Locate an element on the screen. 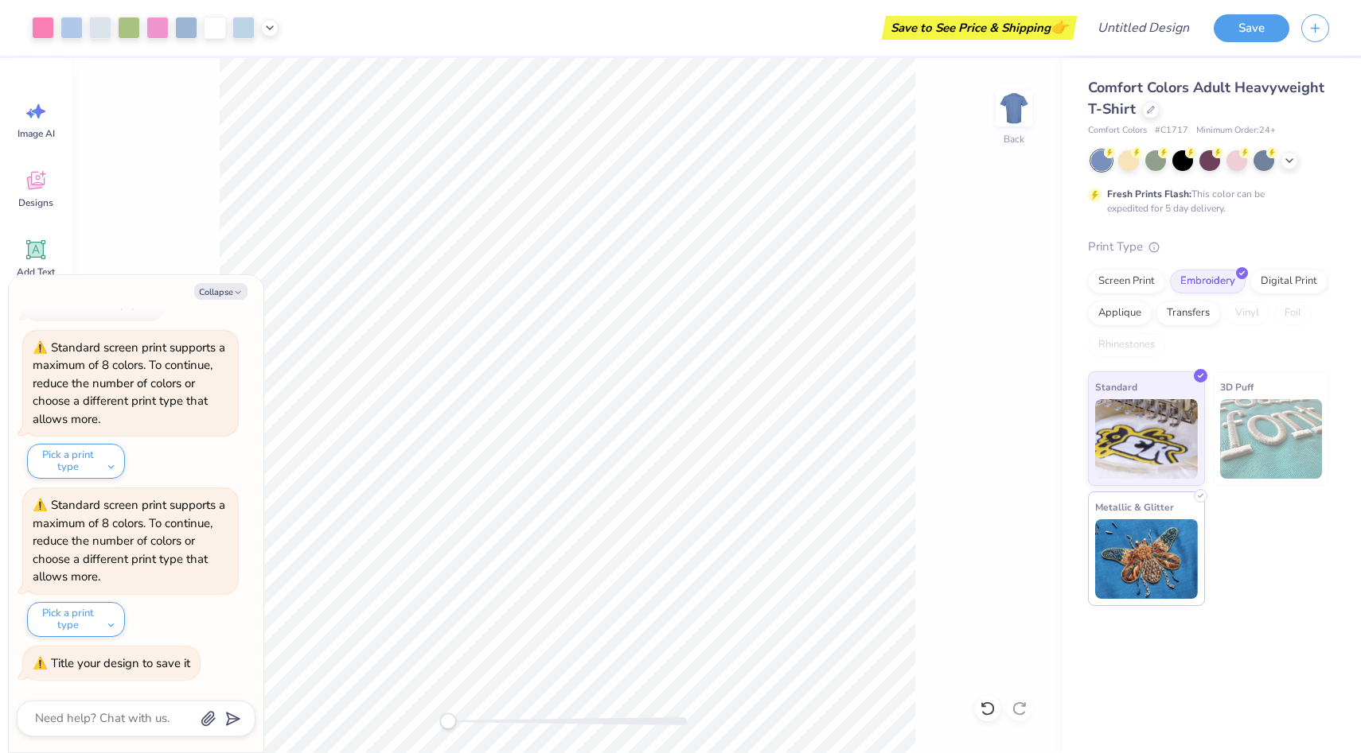 This screenshot has height=753, width=1361. span: 3D Puff is located at coordinates (1236, 387).